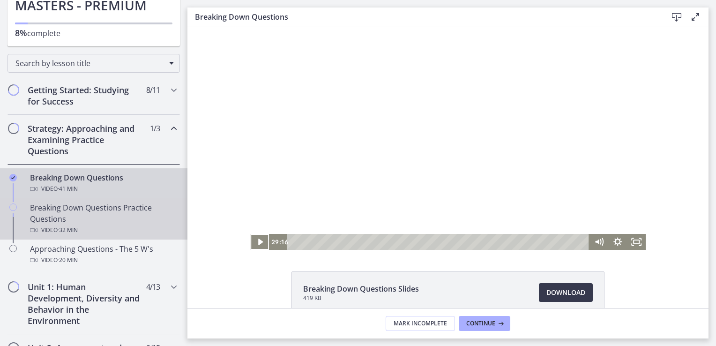 This screenshot has height=346, width=716. What do you see at coordinates (153, 287) in the screenshot?
I see `span: 4 / 13` at bounding box center [153, 287].